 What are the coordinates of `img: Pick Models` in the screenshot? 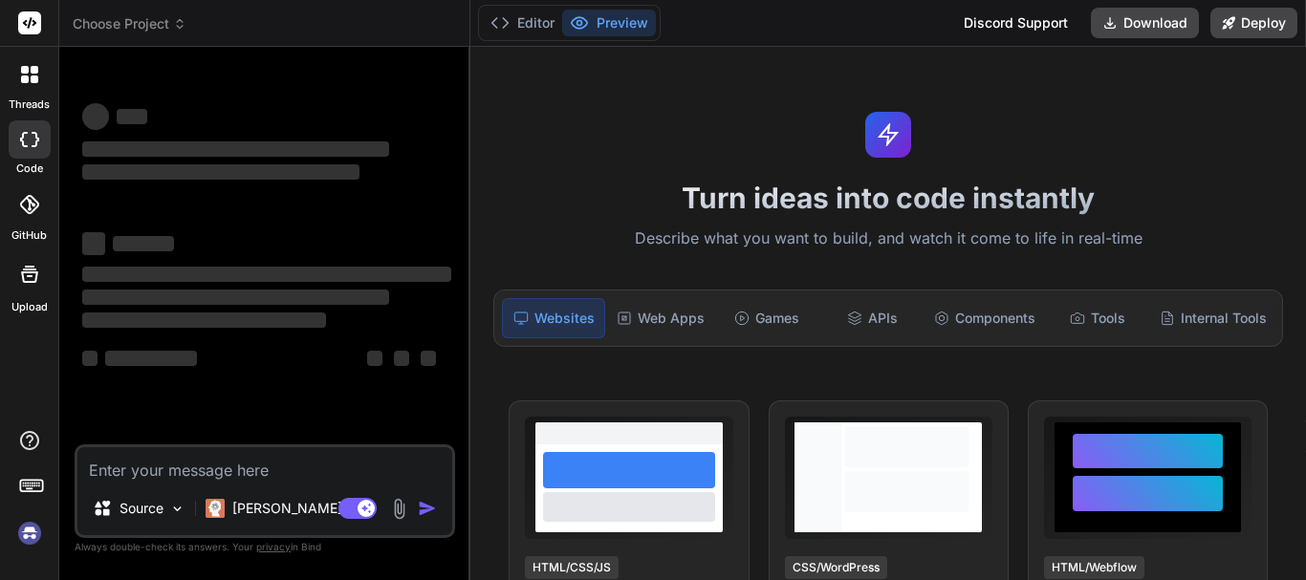 It's located at (177, 509).